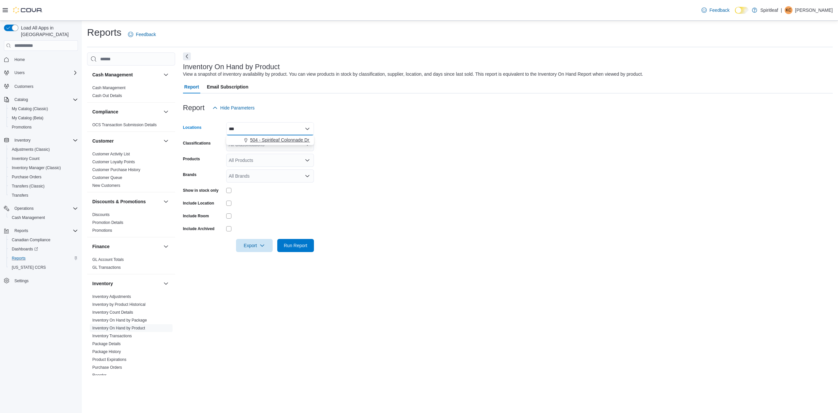  What do you see at coordinates (112, 296) in the screenshot?
I see `a: Inventory Adjustments` at bounding box center [112, 296].